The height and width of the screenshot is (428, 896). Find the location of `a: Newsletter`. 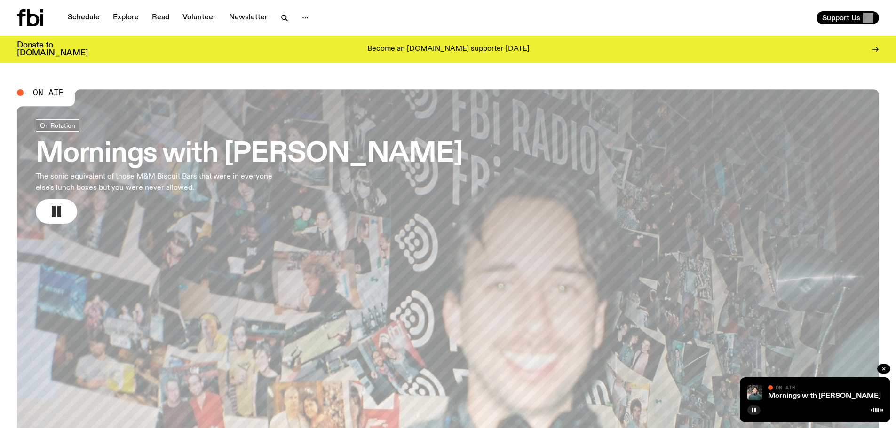

a: Newsletter is located at coordinates (248, 18).